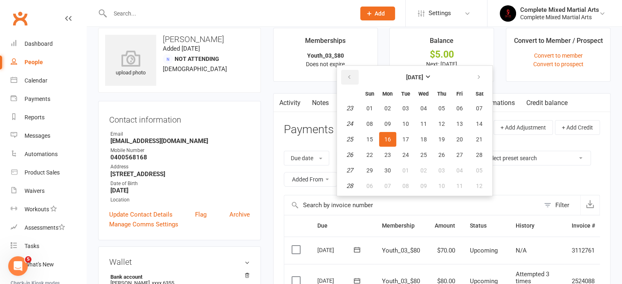 The image size is (622, 284). I want to click on a: People, so click(48, 62).